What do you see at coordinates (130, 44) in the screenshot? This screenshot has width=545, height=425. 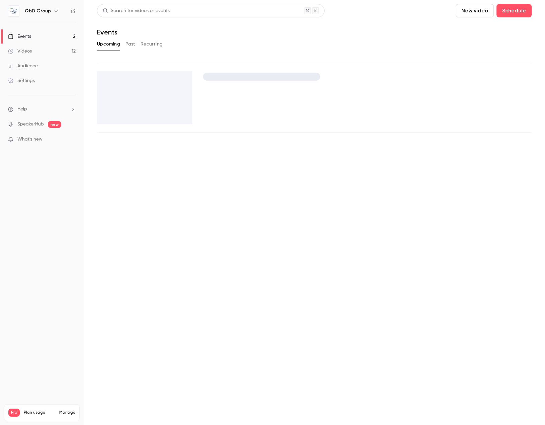 I see `button: Past` at bounding box center [130, 44].